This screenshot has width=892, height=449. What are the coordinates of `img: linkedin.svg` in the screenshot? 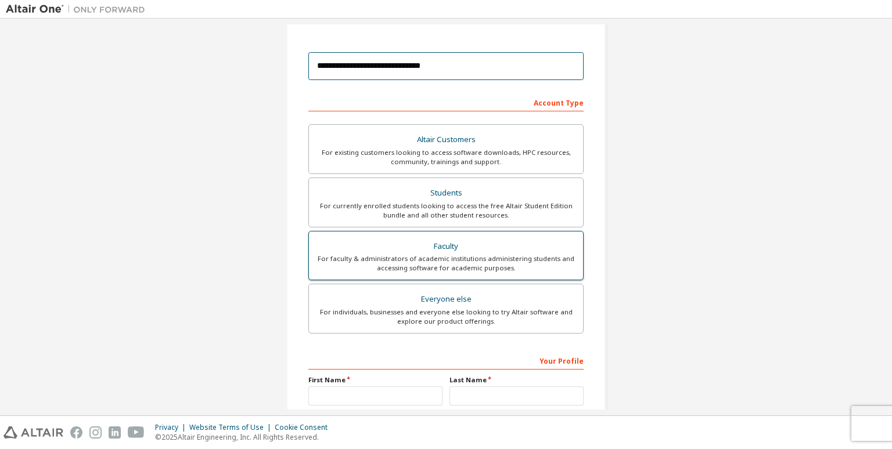 It's located at (114, 432).